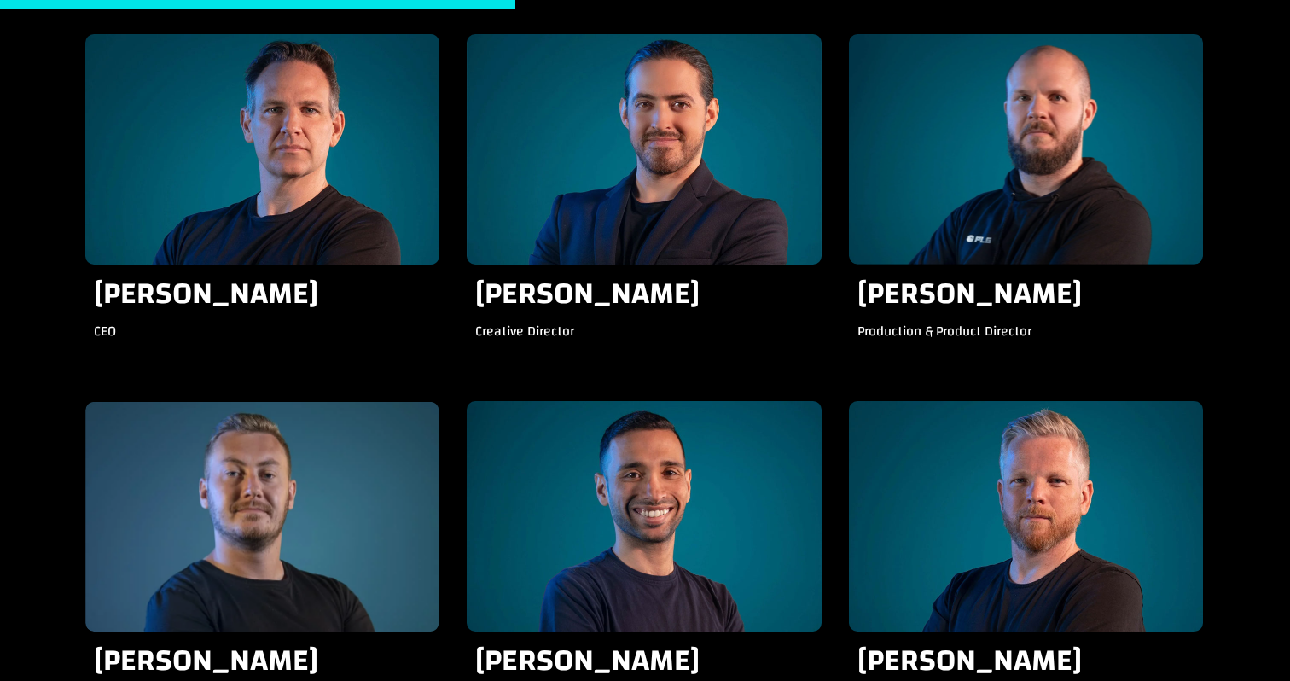 The width and height of the screenshot is (1290, 681). I want to click on div: Production & Product Director, so click(1026, 338).